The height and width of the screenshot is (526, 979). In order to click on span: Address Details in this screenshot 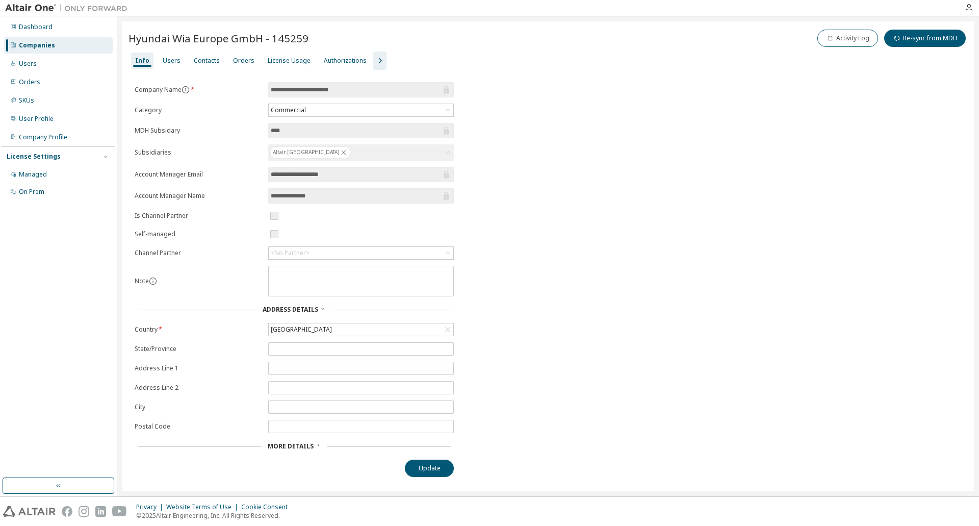, I will do `click(290, 309)`.